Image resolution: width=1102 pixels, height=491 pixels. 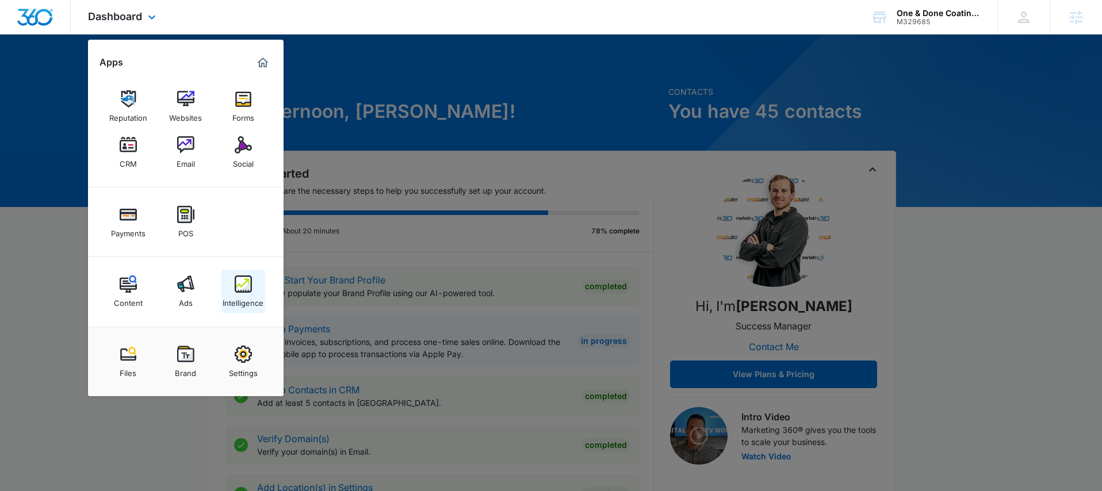 I want to click on a: Websites, so click(x=186, y=106).